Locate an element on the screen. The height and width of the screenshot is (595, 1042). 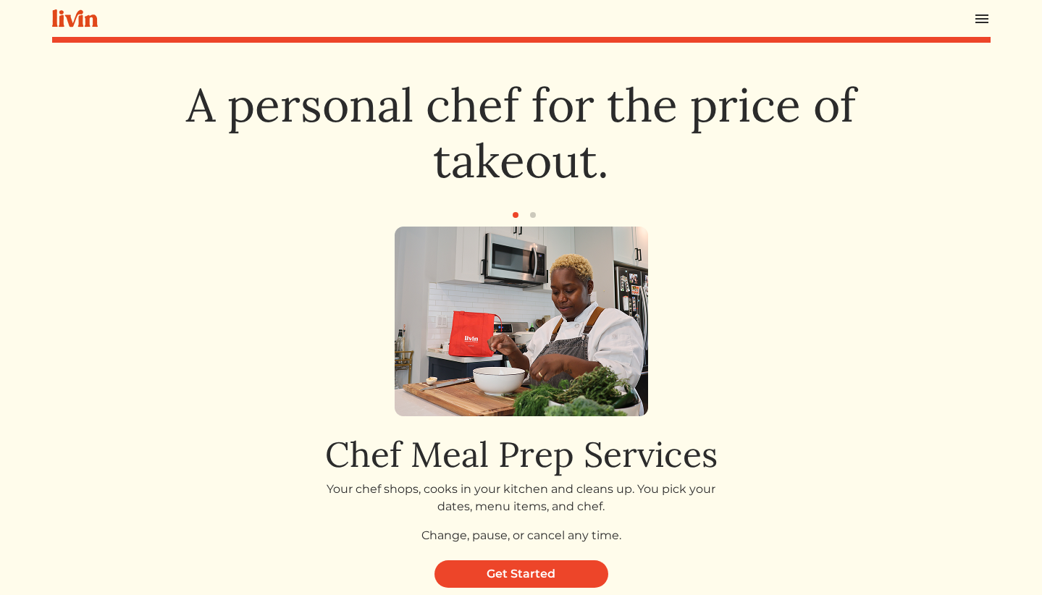
a: Get Started is located at coordinates (521, 574).